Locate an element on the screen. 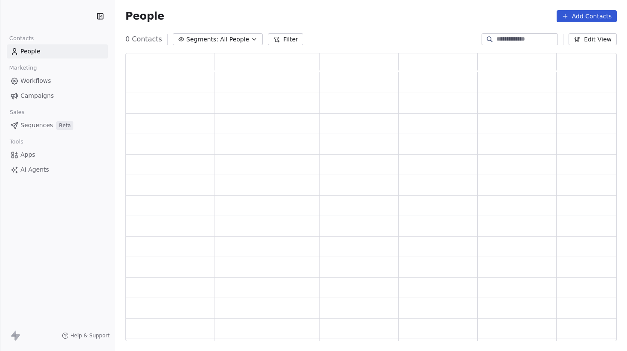 The width and height of the screenshot is (627, 351). span: Sequences is located at coordinates (37, 125).